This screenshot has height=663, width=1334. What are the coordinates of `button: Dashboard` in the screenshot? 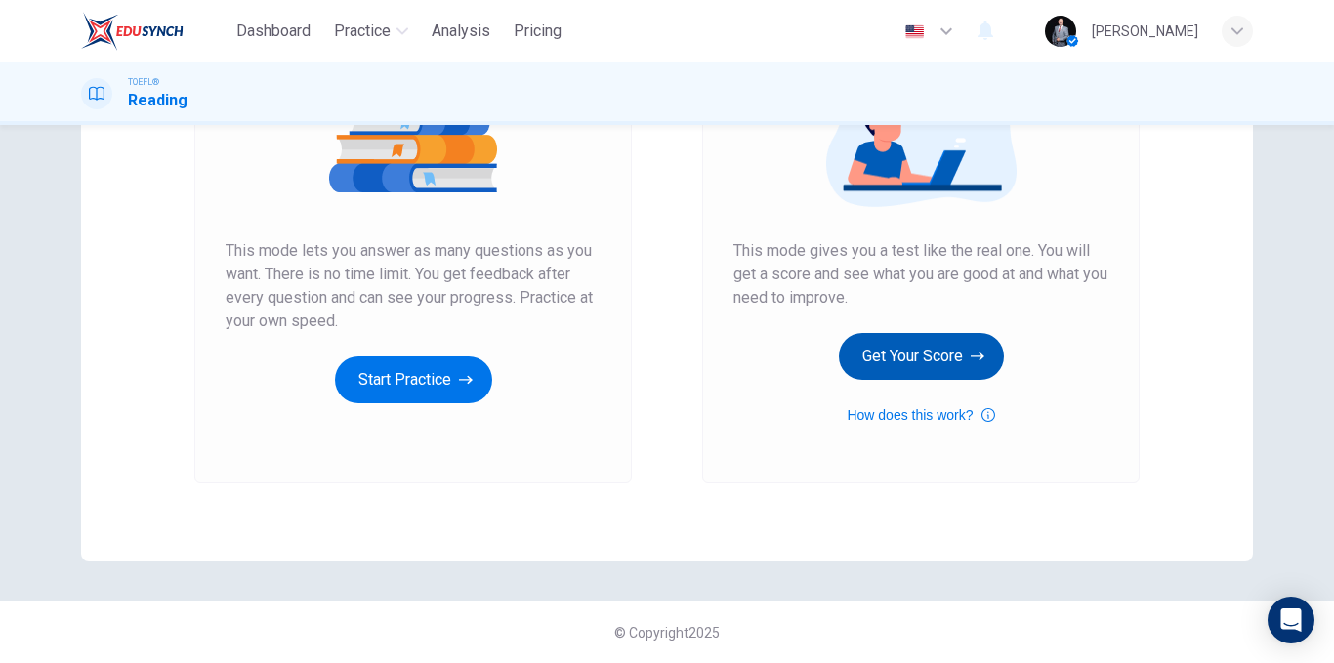 It's located at (273, 31).